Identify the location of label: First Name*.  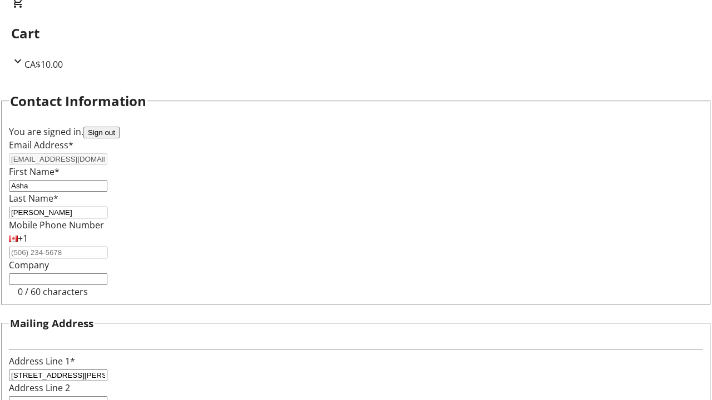
(34, 172).